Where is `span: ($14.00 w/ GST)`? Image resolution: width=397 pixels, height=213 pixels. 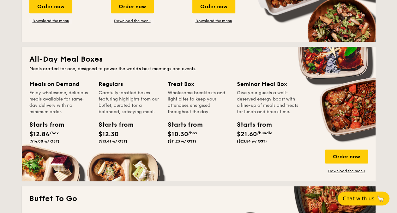
span: ($14.00 w/ GST) is located at coordinates (44, 141).